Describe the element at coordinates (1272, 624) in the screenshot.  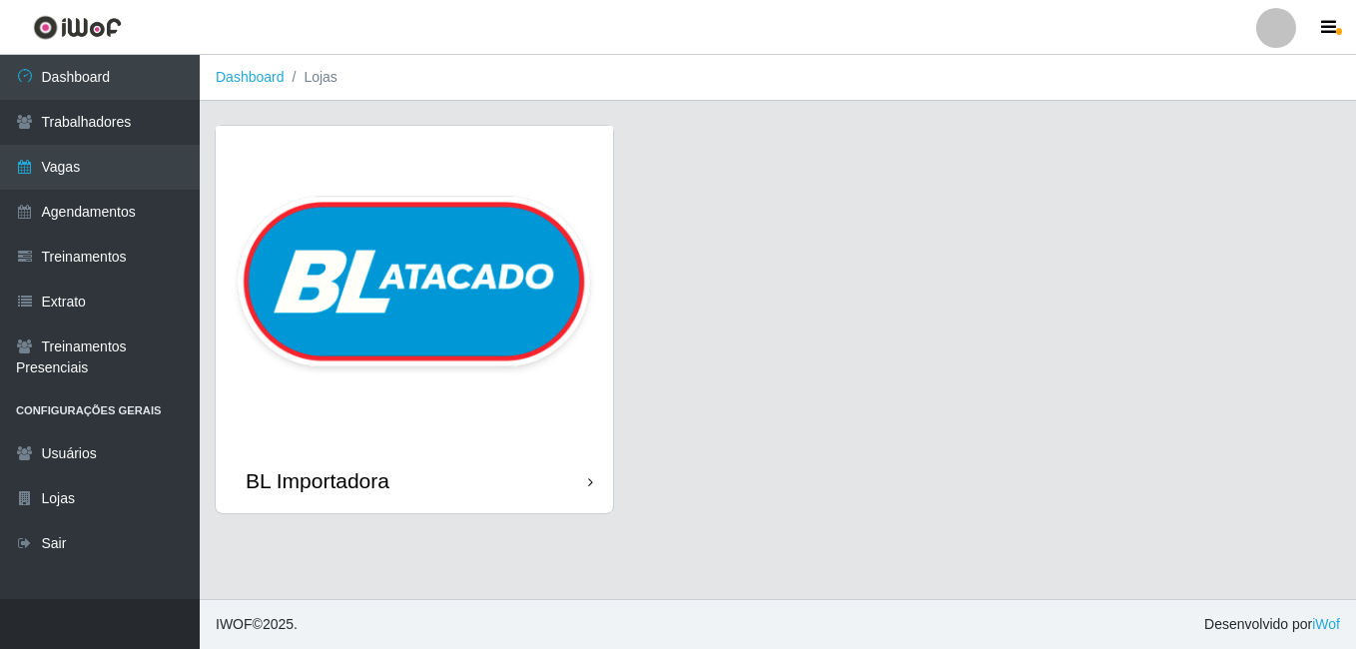
I see `span: Desenvolvido por` at that location.